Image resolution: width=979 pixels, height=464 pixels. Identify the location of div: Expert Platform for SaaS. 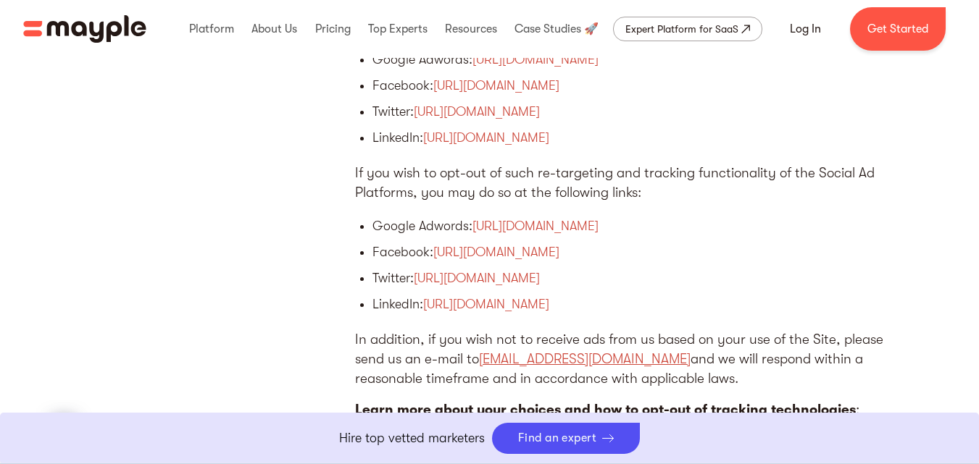
(682, 29).